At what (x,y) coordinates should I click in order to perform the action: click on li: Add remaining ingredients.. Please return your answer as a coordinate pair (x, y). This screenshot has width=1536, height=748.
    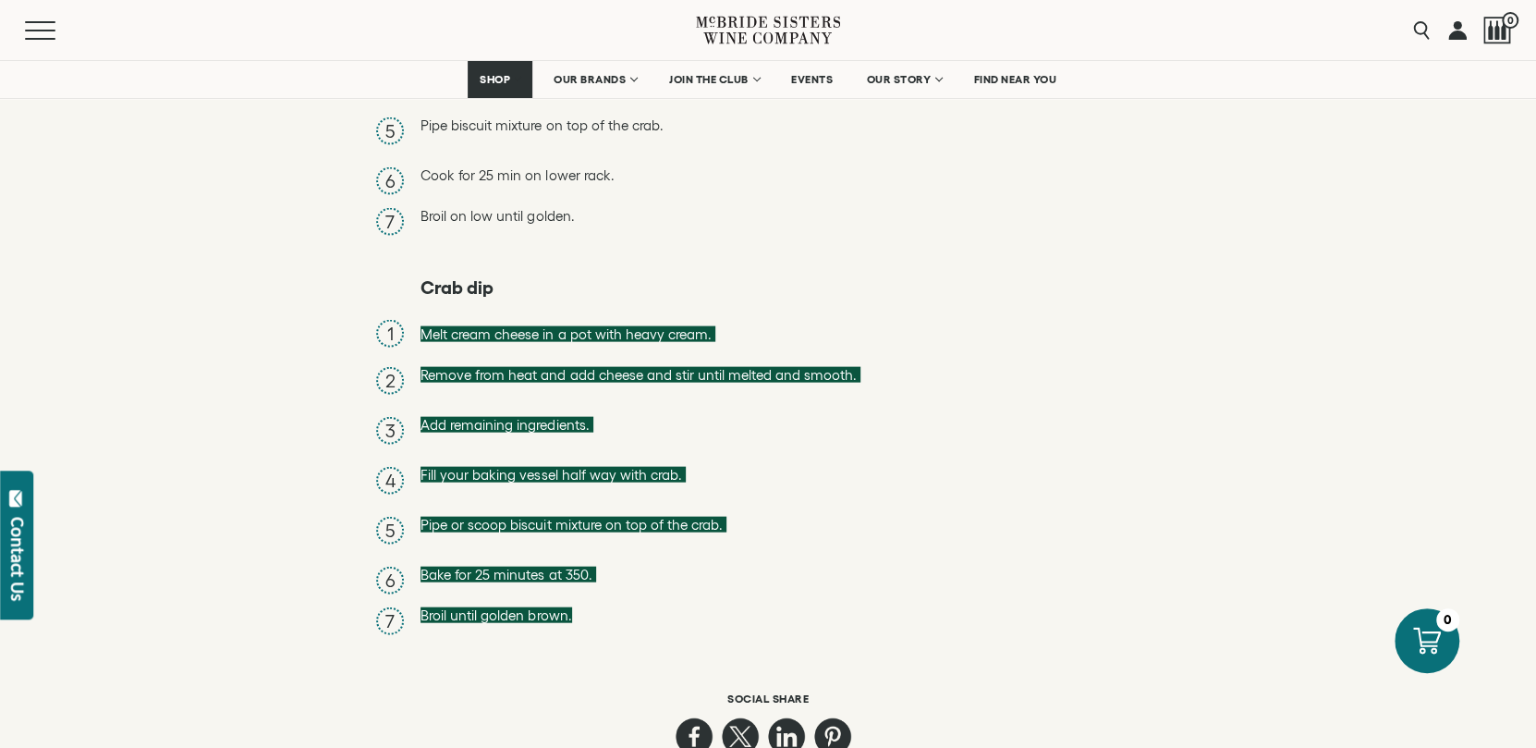
    Looking at the image, I should click on (768, 426).